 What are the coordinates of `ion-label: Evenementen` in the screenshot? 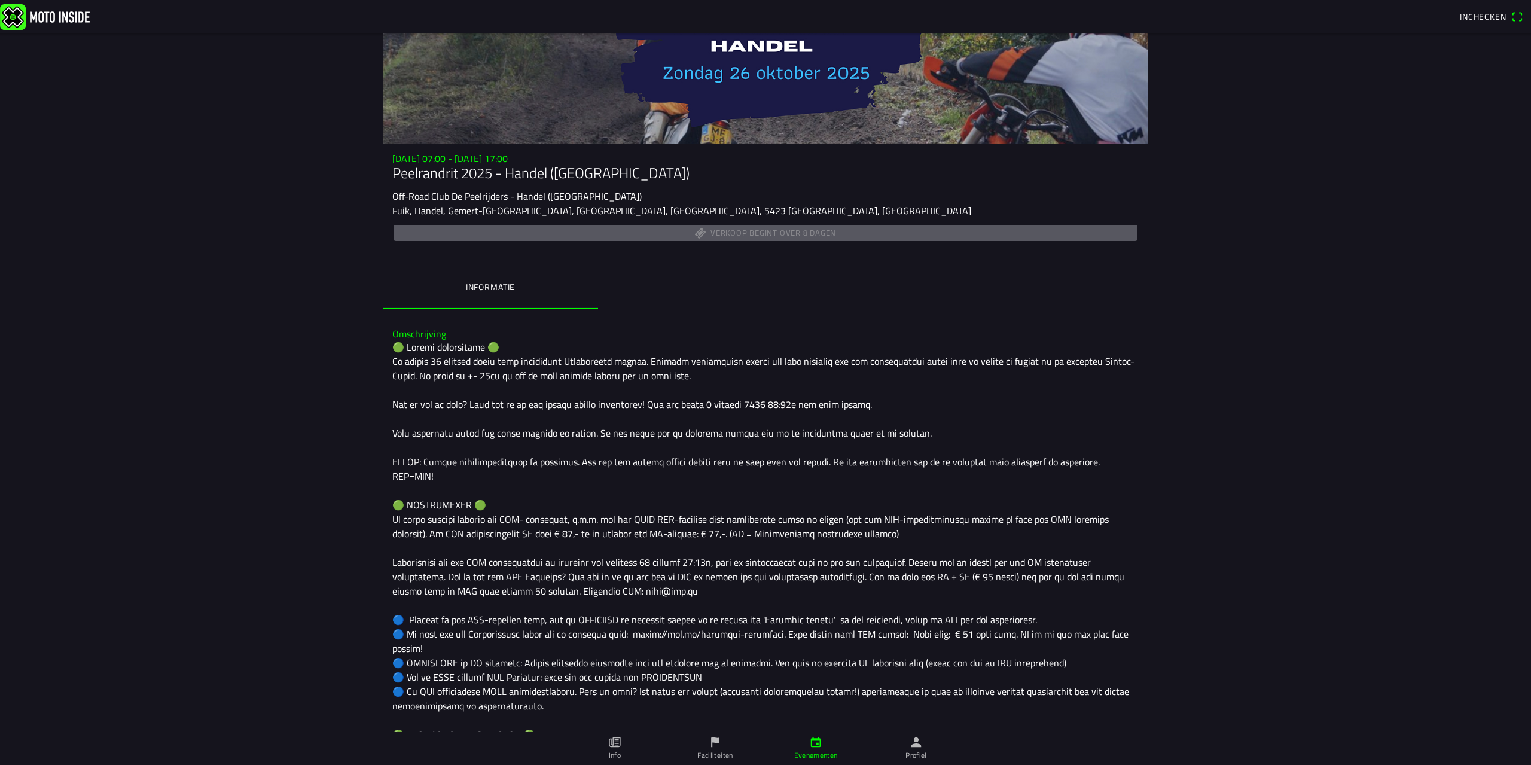 It's located at (816, 755).